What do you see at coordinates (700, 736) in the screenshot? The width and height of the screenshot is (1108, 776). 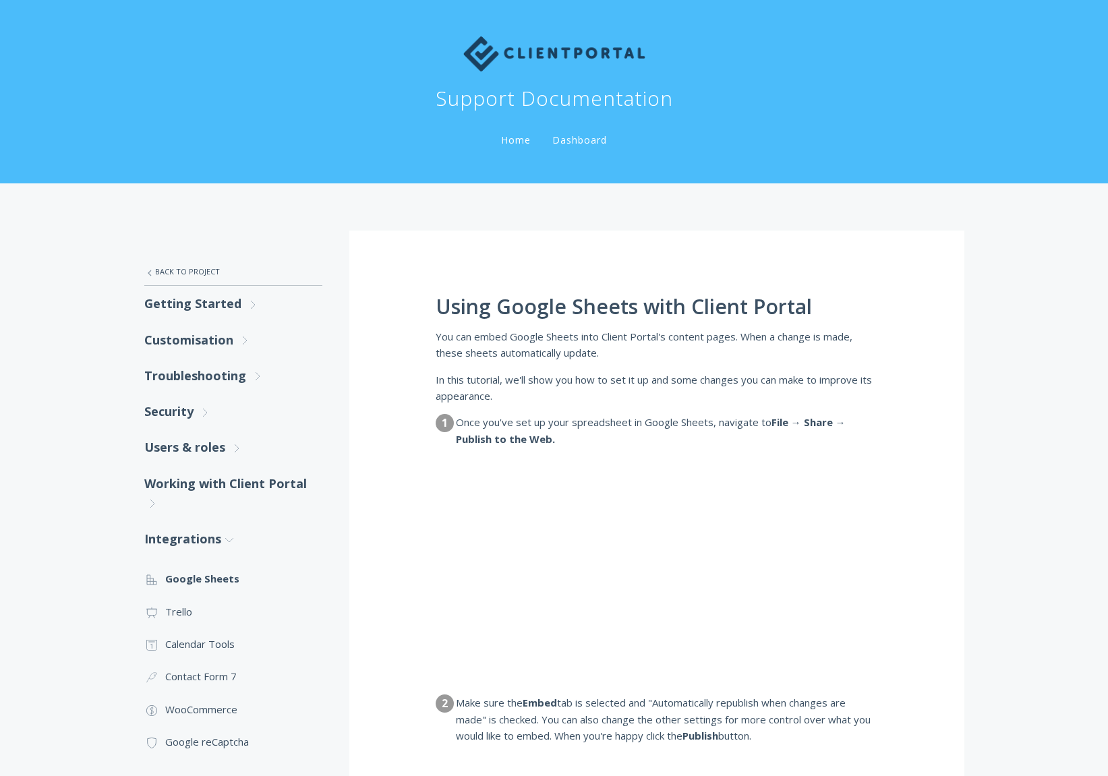 I see `strong: Publish` at bounding box center [700, 736].